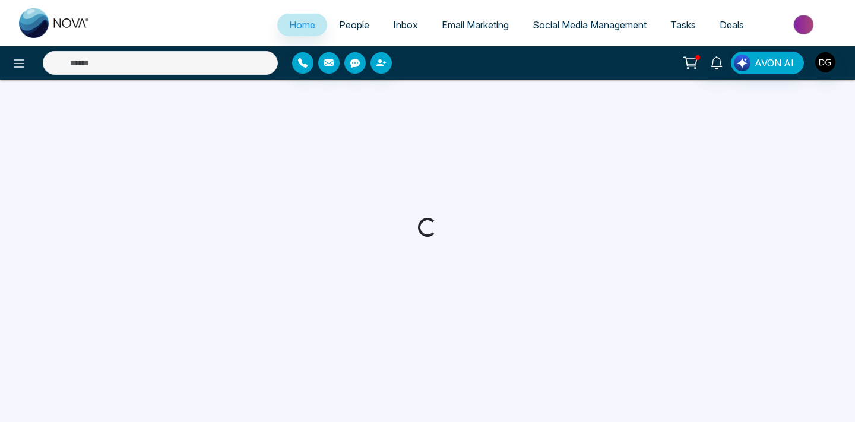 The width and height of the screenshot is (855, 422). I want to click on a: Tasks, so click(683, 25).